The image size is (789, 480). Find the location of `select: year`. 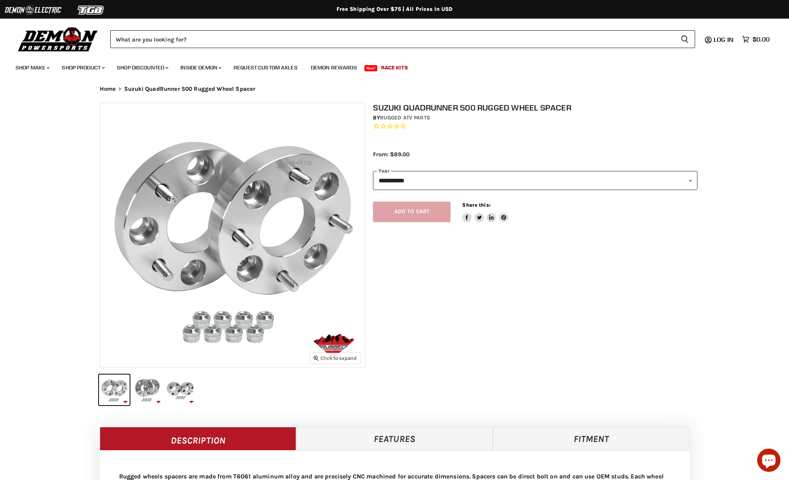

select: year is located at coordinates (535, 180).